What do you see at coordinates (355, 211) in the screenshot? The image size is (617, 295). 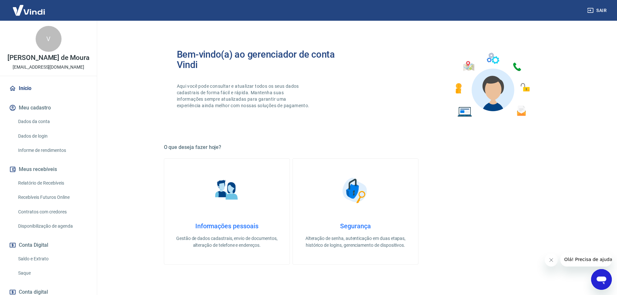 I see `a: SegurançaSegurançaAlteração de senha, autenticação em duas etapas, histórico de logins, gerenciam...` at bounding box center [355, 211].